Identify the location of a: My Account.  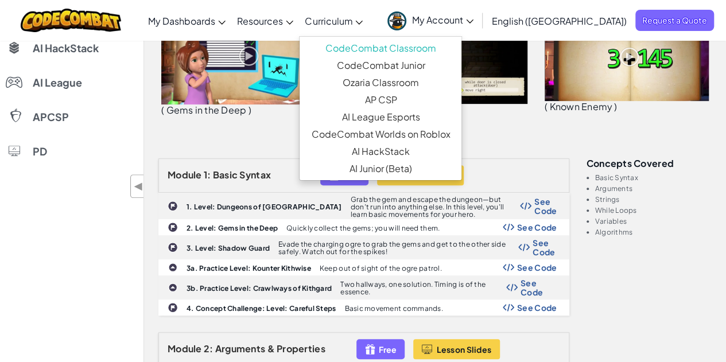
(430, 20).